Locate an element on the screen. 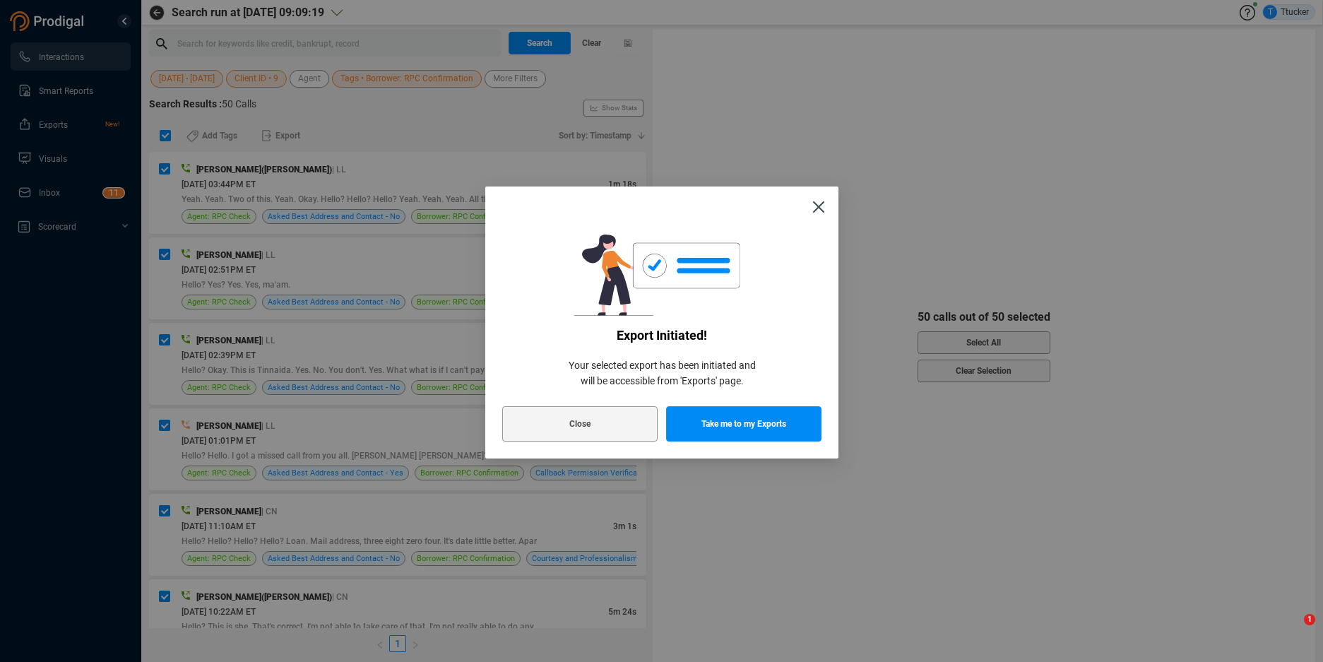 This screenshot has width=1323, height=662. span: Your selected export has been initiated and is located at coordinates (662, 365).